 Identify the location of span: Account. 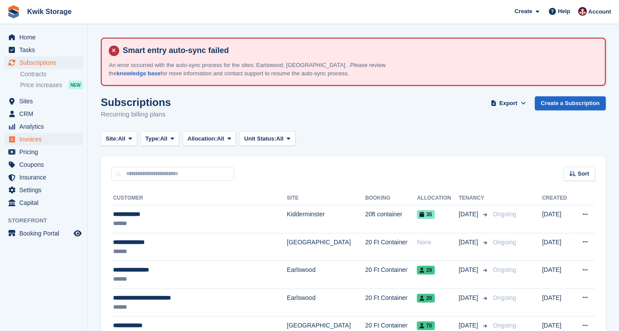
(600, 12).